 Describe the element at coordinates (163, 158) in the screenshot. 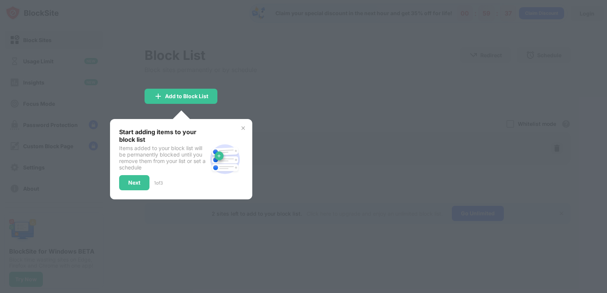

I see `div: Items added to your block list will be permanently blocked until you remove them from your list o...` at that location.